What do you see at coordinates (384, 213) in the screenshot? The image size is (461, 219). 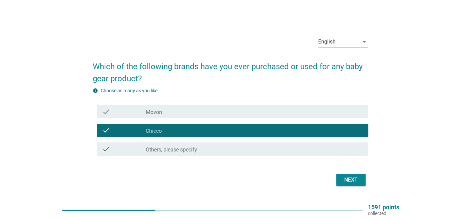 I see `p: collected` at bounding box center [384, 213].